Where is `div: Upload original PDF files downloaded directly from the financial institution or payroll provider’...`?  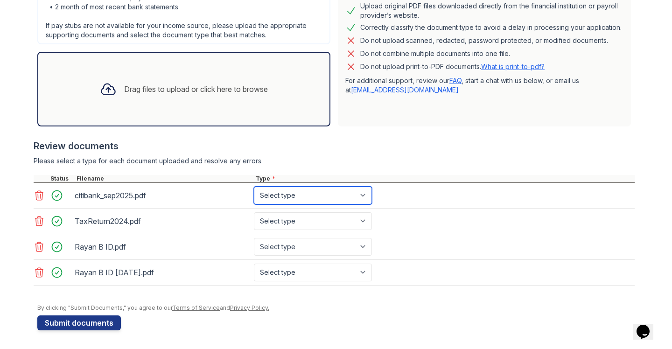 div: Upload original PDF files downloaded directly from the financial institution or payroll provider’... is located at coordinates (492, 11).